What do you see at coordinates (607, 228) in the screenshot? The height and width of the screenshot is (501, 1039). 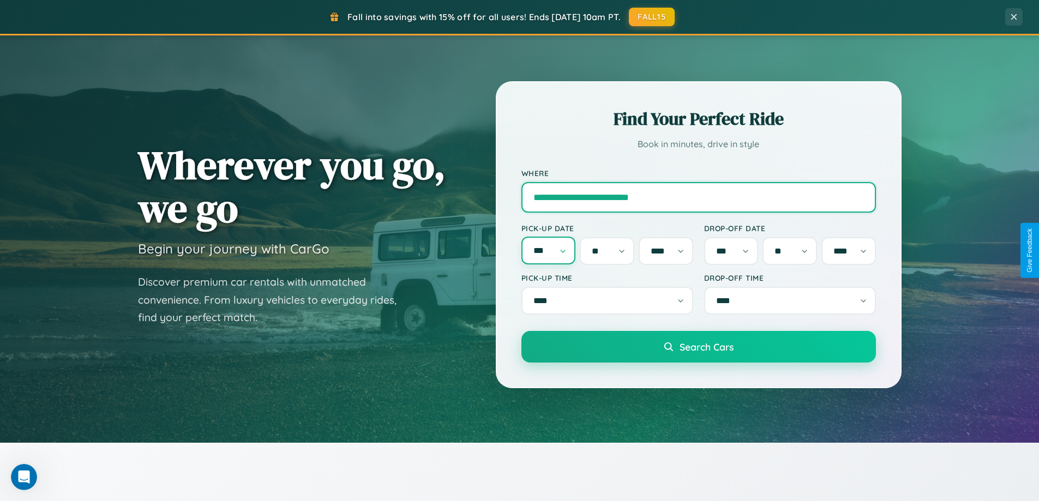 I see `label: Pick-up Date` at bounding box center [607, 228].